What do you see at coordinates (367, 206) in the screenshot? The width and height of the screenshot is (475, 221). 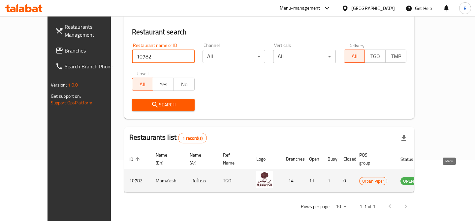 I see `p: 1-1 of 1` at bounding box center [367, 206].